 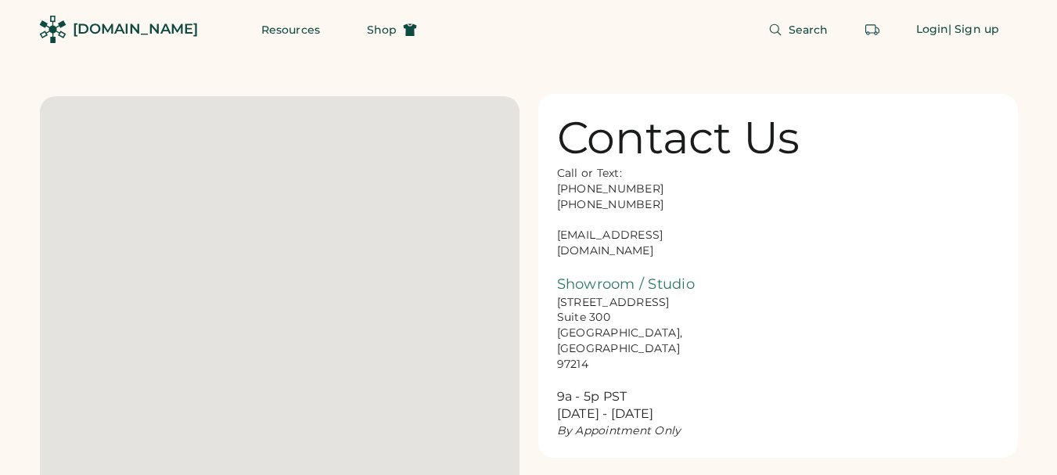 What do you see at coordinates (619, 430) in the screenshot?
I see `em: By Appointment Only` at bounding box center [619, 430].